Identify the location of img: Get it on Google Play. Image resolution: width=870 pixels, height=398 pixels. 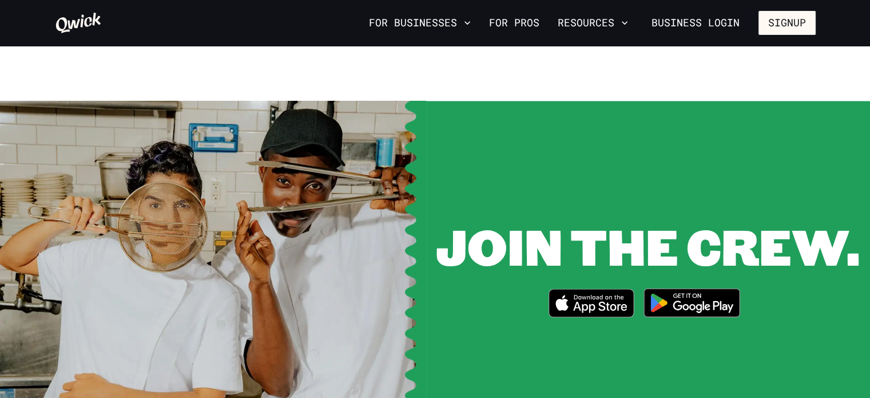
(692, 302).